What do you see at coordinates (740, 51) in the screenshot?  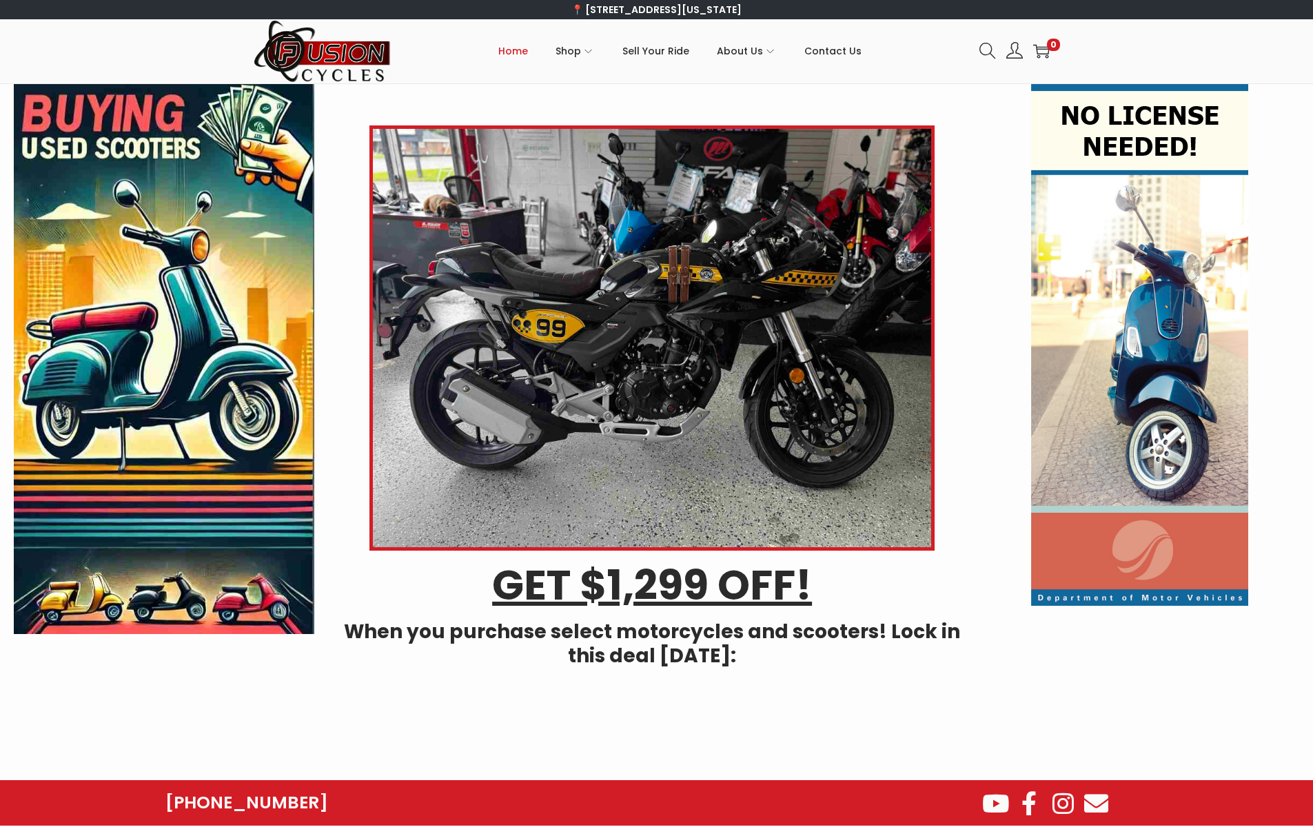 I see `span: About Us` at bounding box center [740, 51].